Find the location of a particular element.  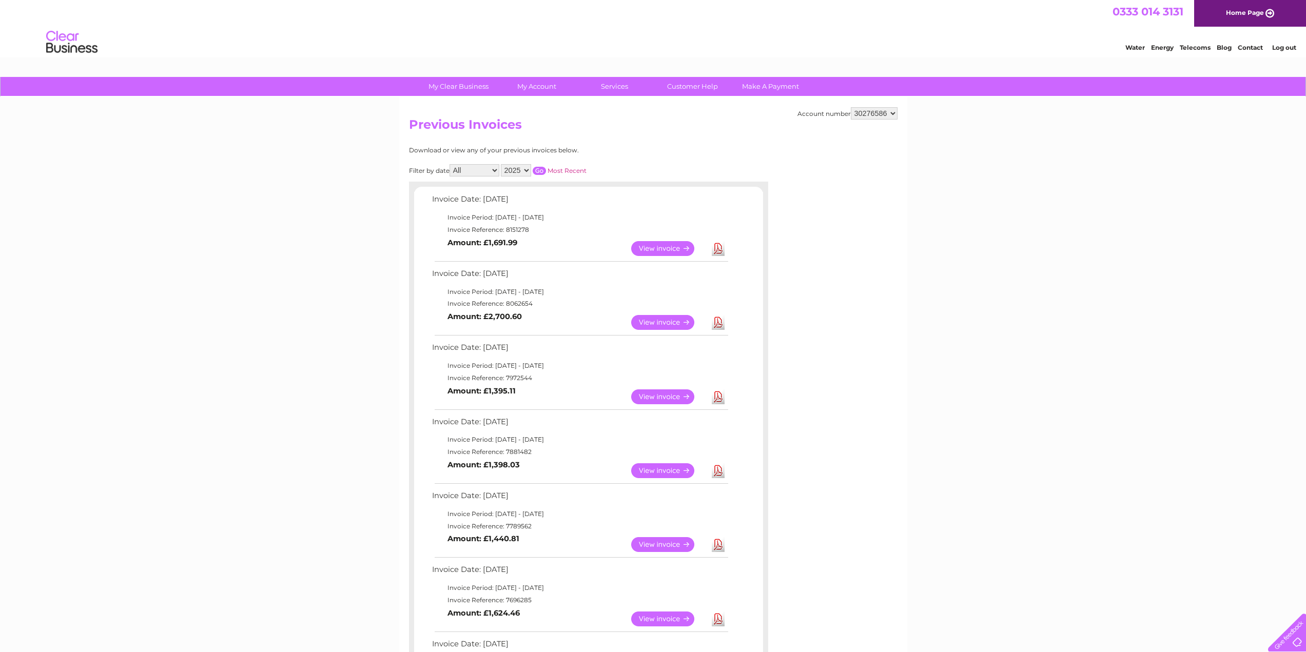

a: Contact is located at coordinates (1250, 47).